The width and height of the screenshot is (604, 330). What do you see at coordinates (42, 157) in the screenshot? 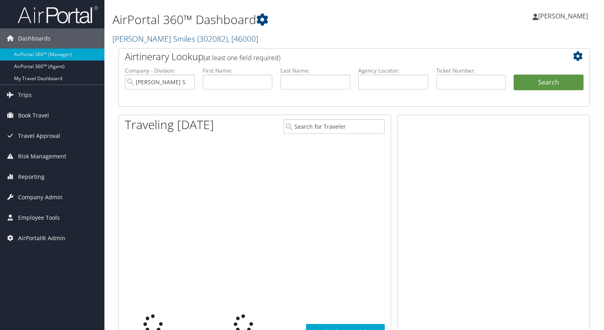
I see `span: Risk Management` at bounding box center [42, 157].